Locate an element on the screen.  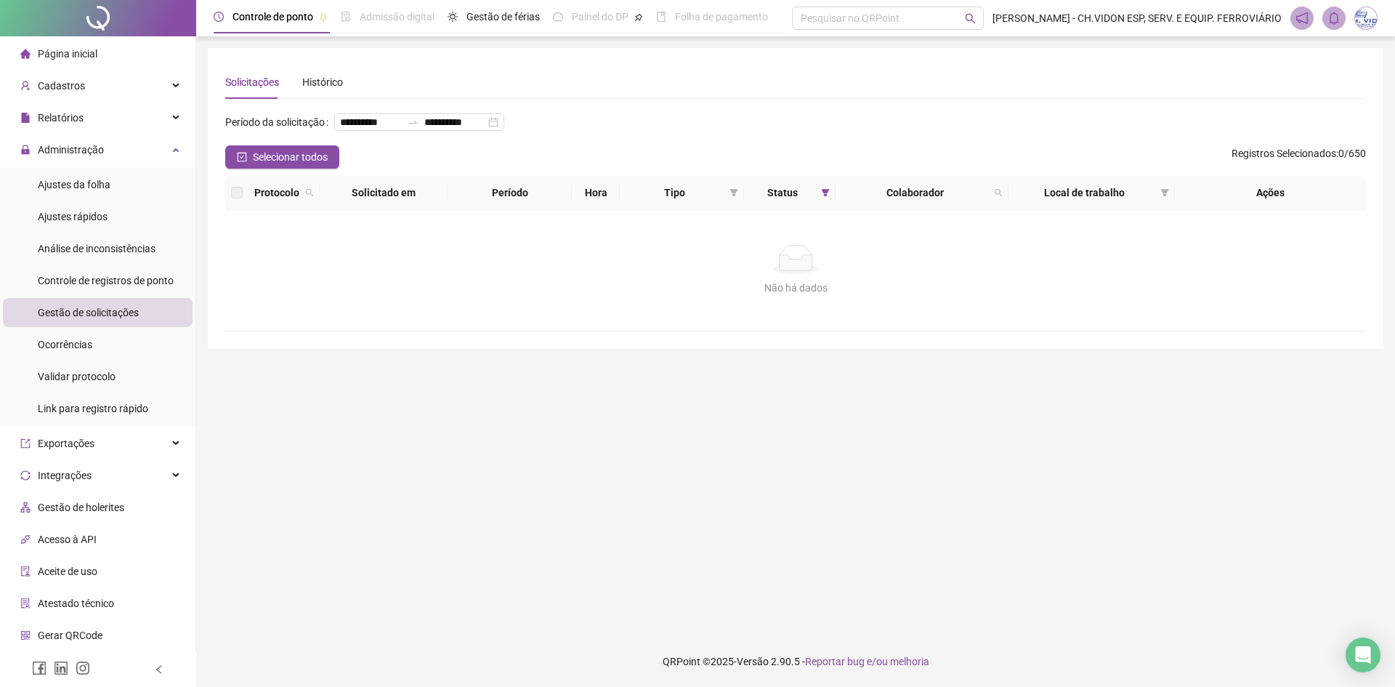
span: Ajustes rápidos is located at coordinates (73, 217).